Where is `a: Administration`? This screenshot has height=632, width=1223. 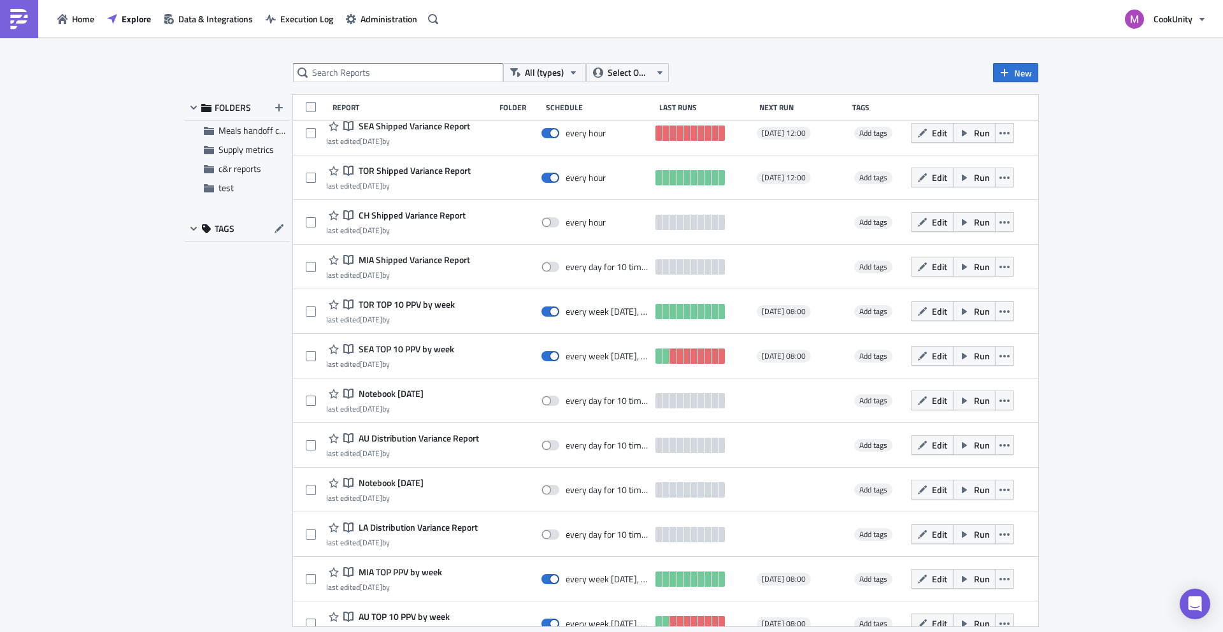
a: Administration is located at coordinates (382, 18).